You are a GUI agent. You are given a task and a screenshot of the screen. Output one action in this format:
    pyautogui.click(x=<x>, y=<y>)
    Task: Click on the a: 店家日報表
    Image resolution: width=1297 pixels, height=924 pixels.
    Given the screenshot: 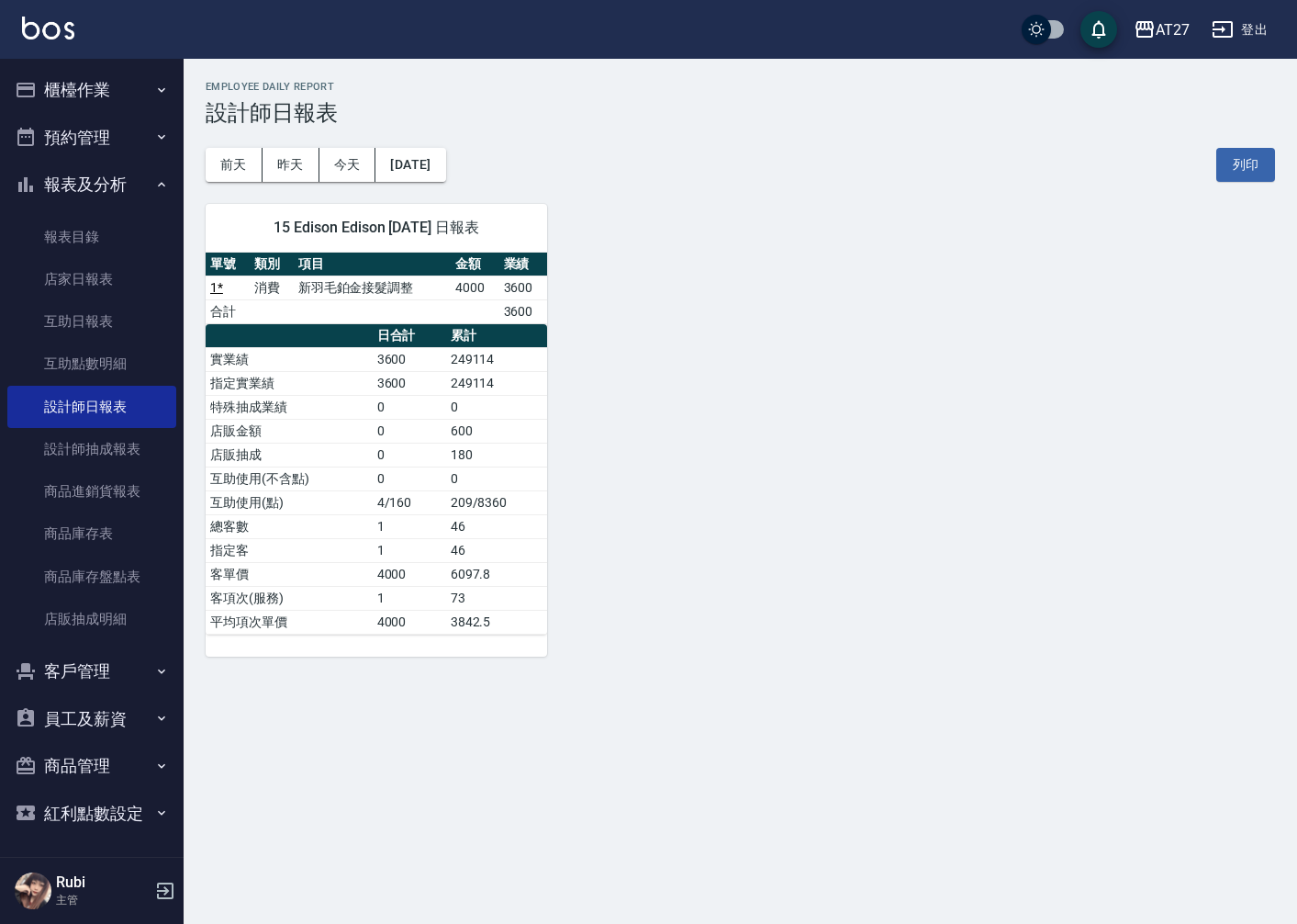 What is the action you would take?
    pyautogui.click(x=92, y=279)
    